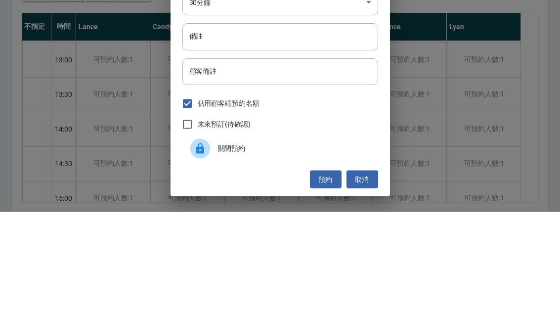 This screenshot has width=560, height=315. What do you see at coordinates (200, 91) in the screenshot?
I see `label: 服務時長` at bounding box center [200, 91].